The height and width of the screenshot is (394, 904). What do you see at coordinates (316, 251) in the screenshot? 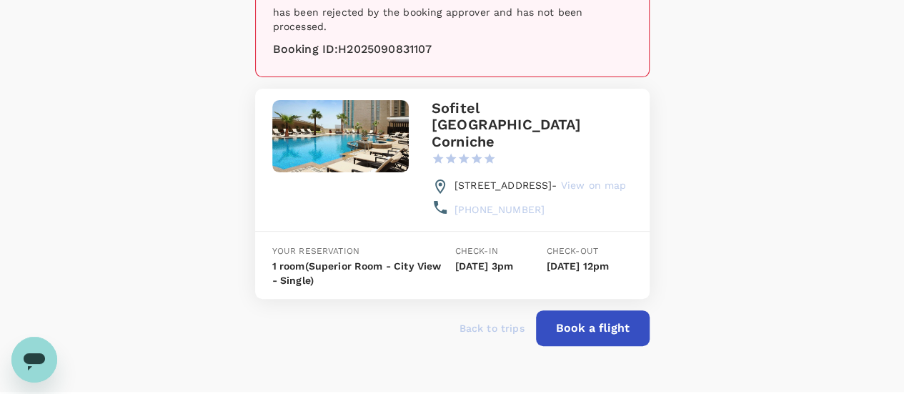
I see `span: Your reservation` at bounding box center [316, 251].